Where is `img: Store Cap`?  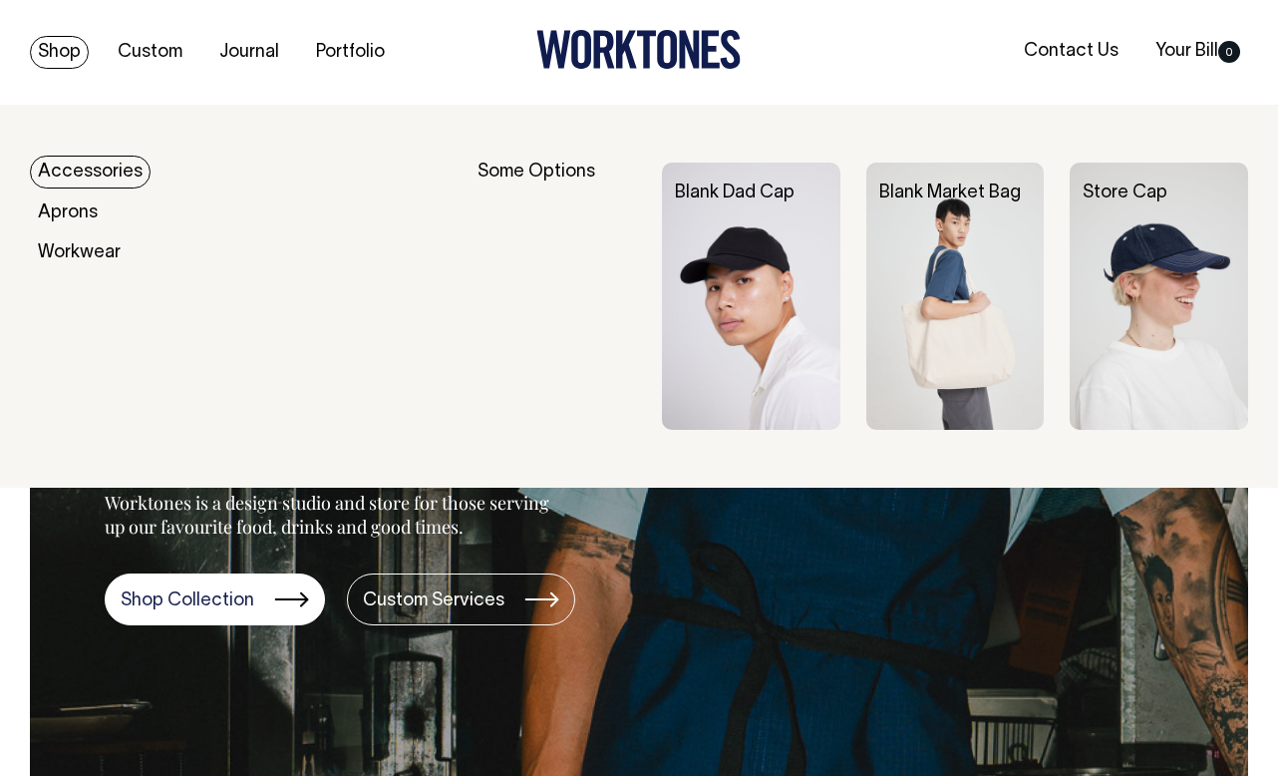
img: Store Cap is located at coordinates (1159, 296).